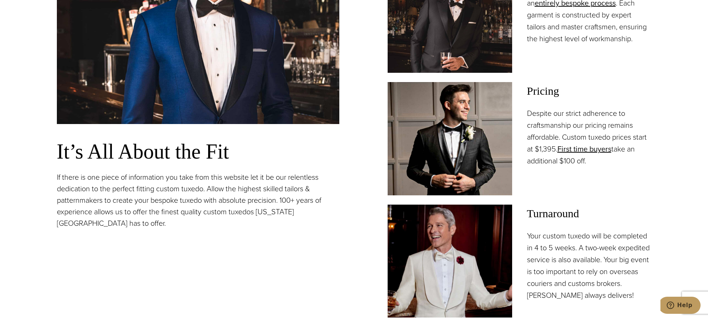 Image resolution: width=708 pixels, height=319 pixels. What do you see at coordinates (589, 266) in the screenshot?
I see `p: Your custom tuxedo will be completed in 4 to 5 weeks. A two-week expedited service is also availa...` at bounding box center [589, 266].